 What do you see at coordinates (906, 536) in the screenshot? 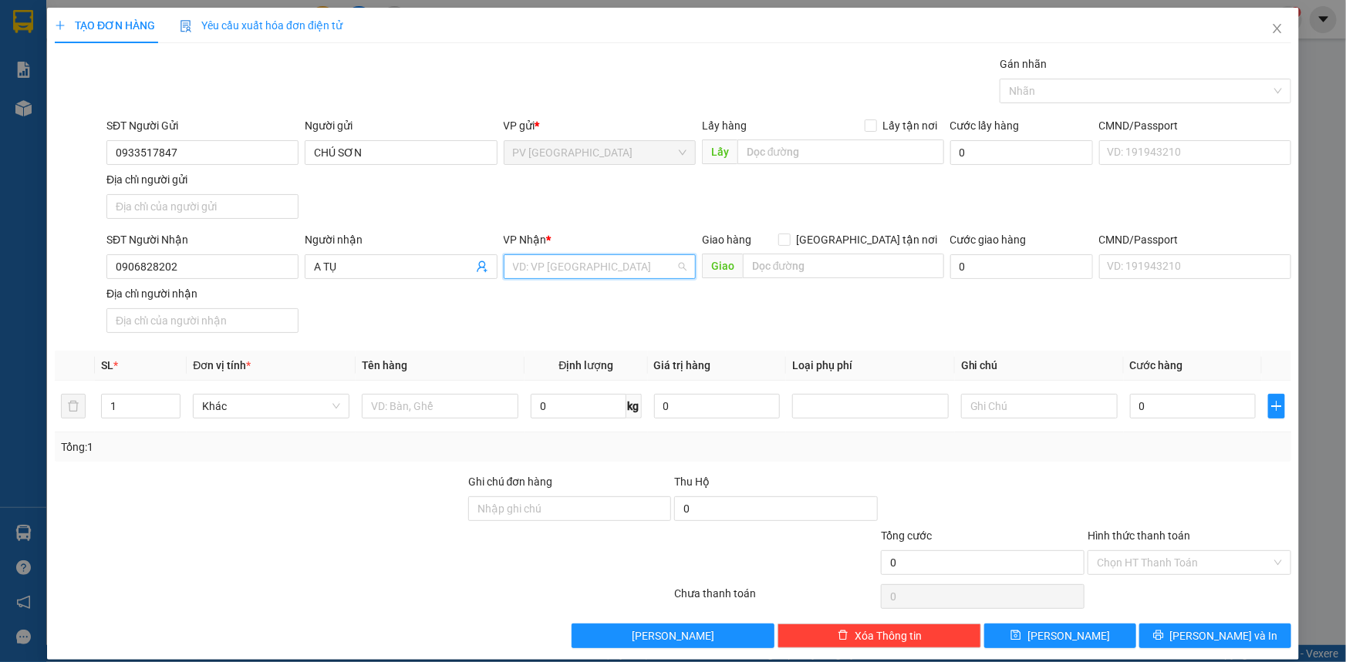
I see `span: Tổng cước` at bounding box center [906, 536].